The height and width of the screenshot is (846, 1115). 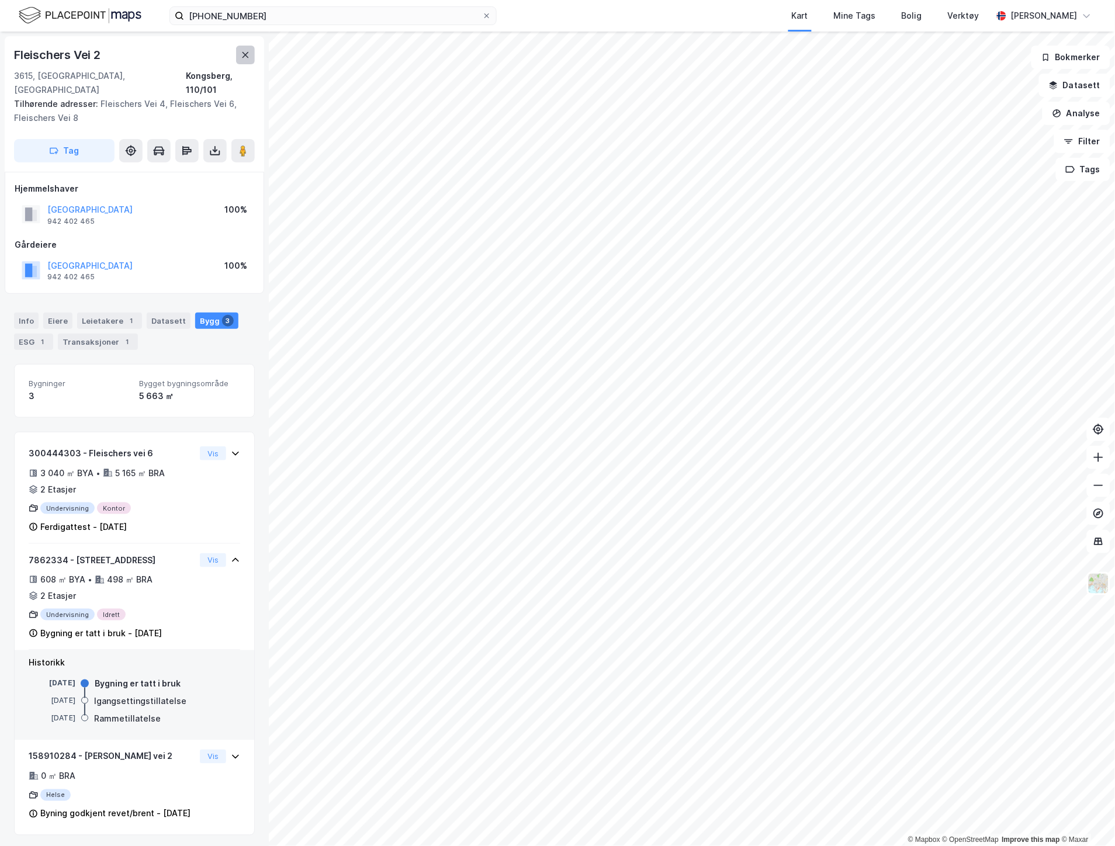 What do you see at coordinates (58, 321) in the screenshot?
I see `div: Eiere` at bounding box center [58, 321].